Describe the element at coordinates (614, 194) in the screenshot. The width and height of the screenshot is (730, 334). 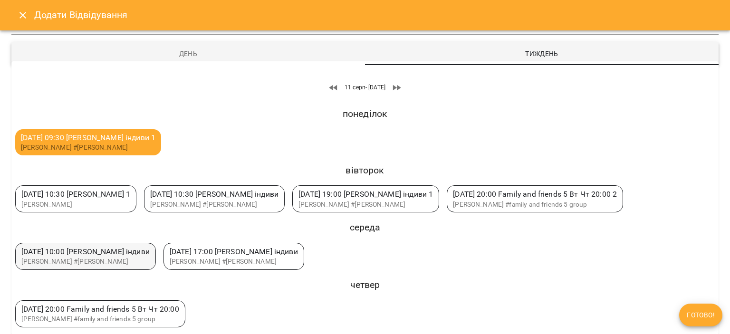
I see `span: 2` at that location.